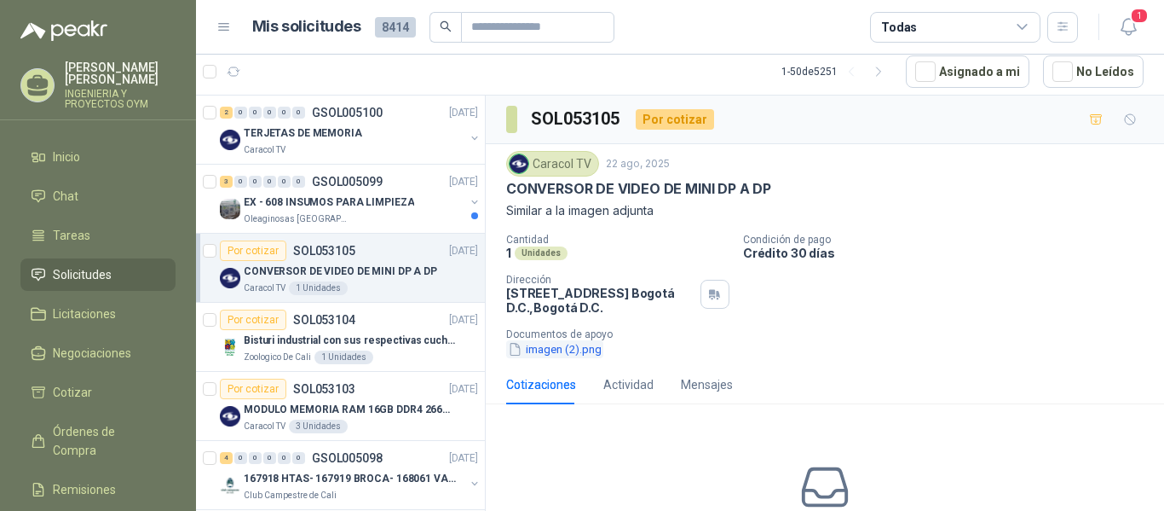 The width and height of the screenshot is (1164, 511). Describe the element at coordinates (349, 409) in the screenshot. I see `p: MODULO MEMORIA RAM 16GB DDR4 2666 MHZ - PORTATIL` at that location.